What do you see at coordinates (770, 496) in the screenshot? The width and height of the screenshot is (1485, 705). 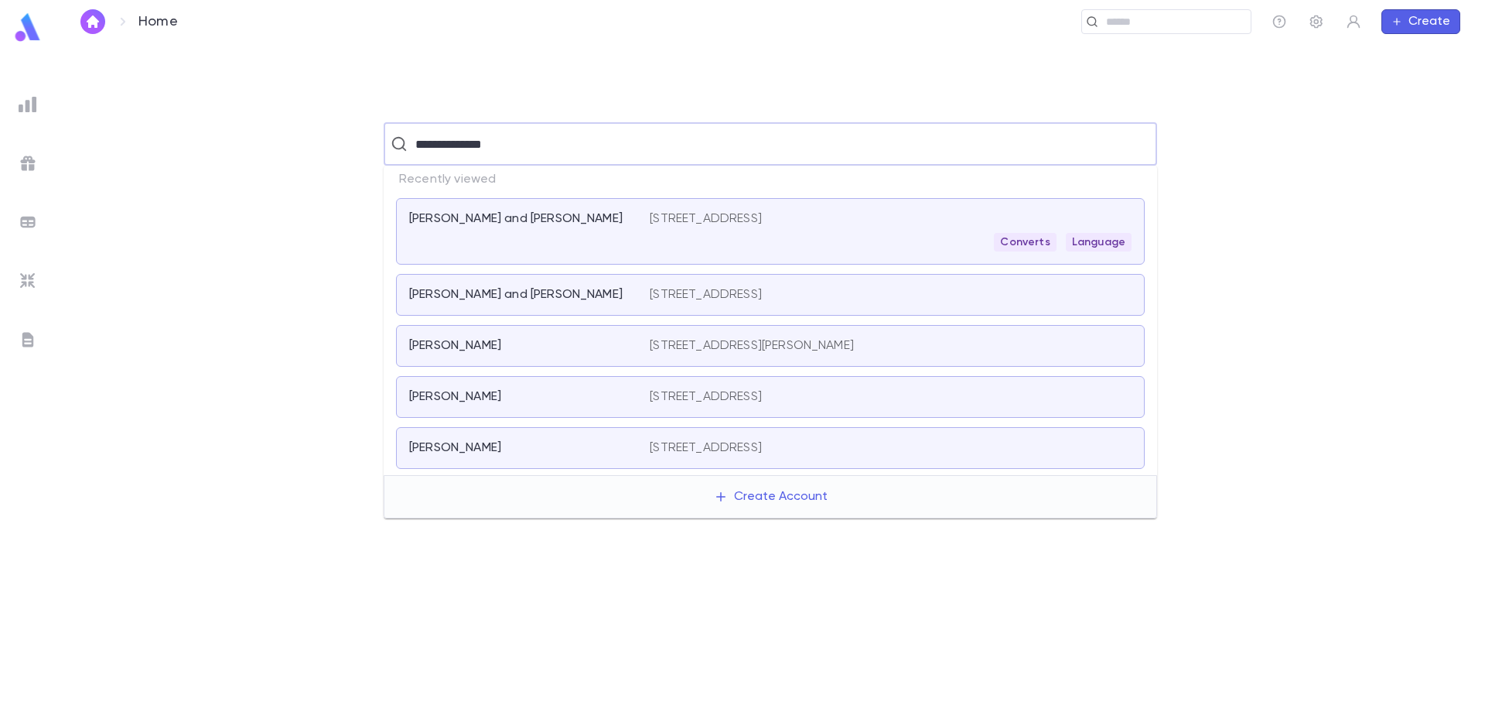 I see `button: Create Account` at bounding box center [770, 496].